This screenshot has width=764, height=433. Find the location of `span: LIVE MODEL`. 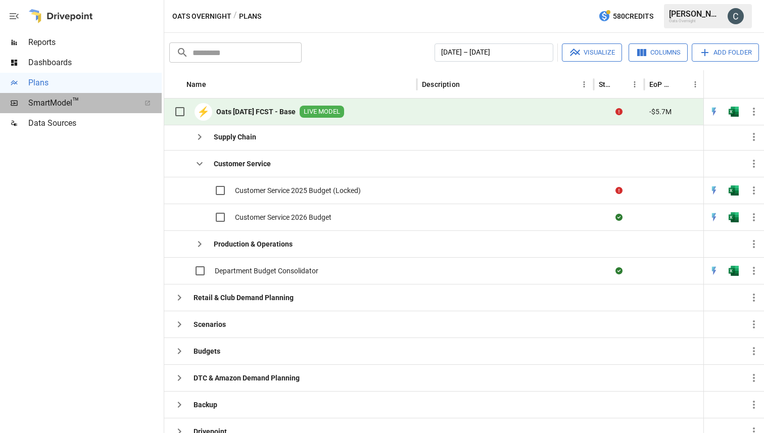

span: LIVE MODEL is located at coordinates (322, 112).